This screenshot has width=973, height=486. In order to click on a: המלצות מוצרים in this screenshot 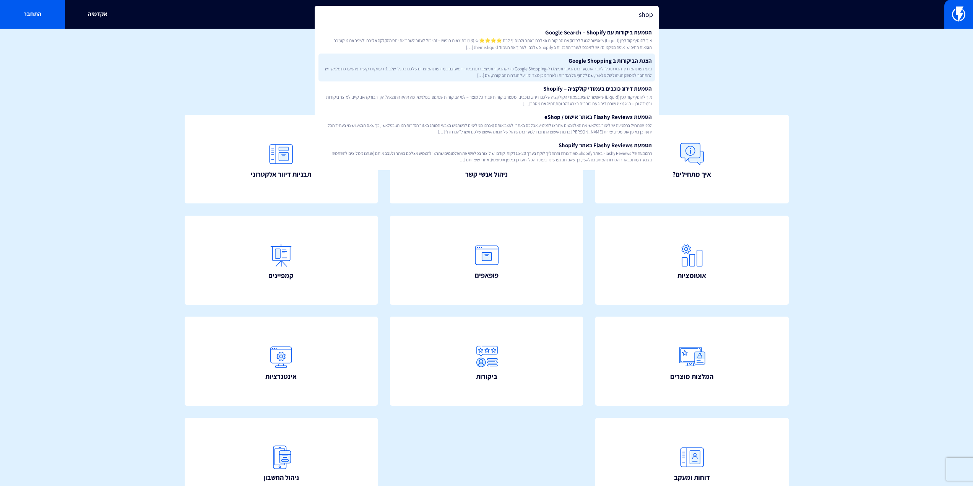, I will do `click(692, 361)`.